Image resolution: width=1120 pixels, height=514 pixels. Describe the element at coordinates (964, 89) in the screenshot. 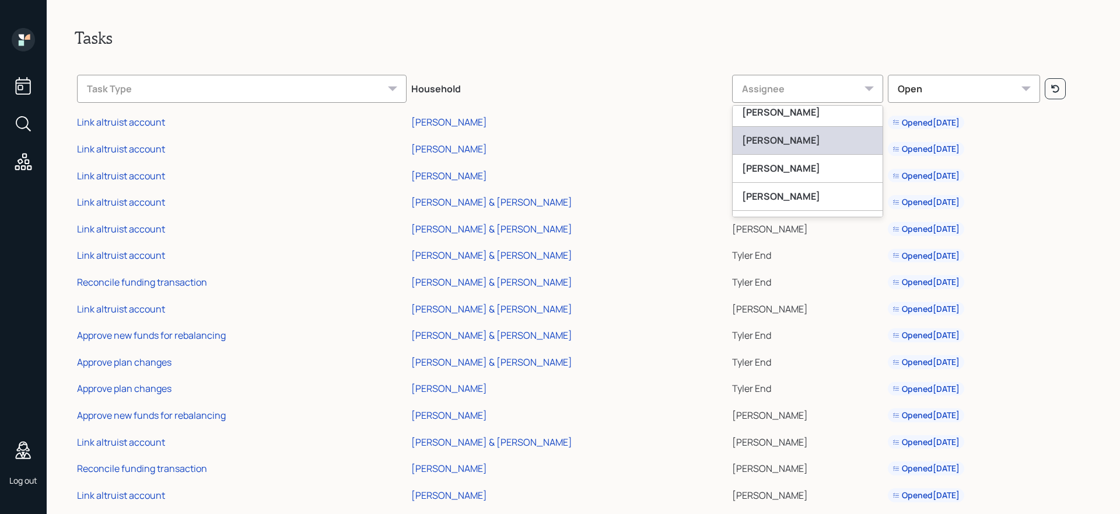

I see `div: Open` at that location.